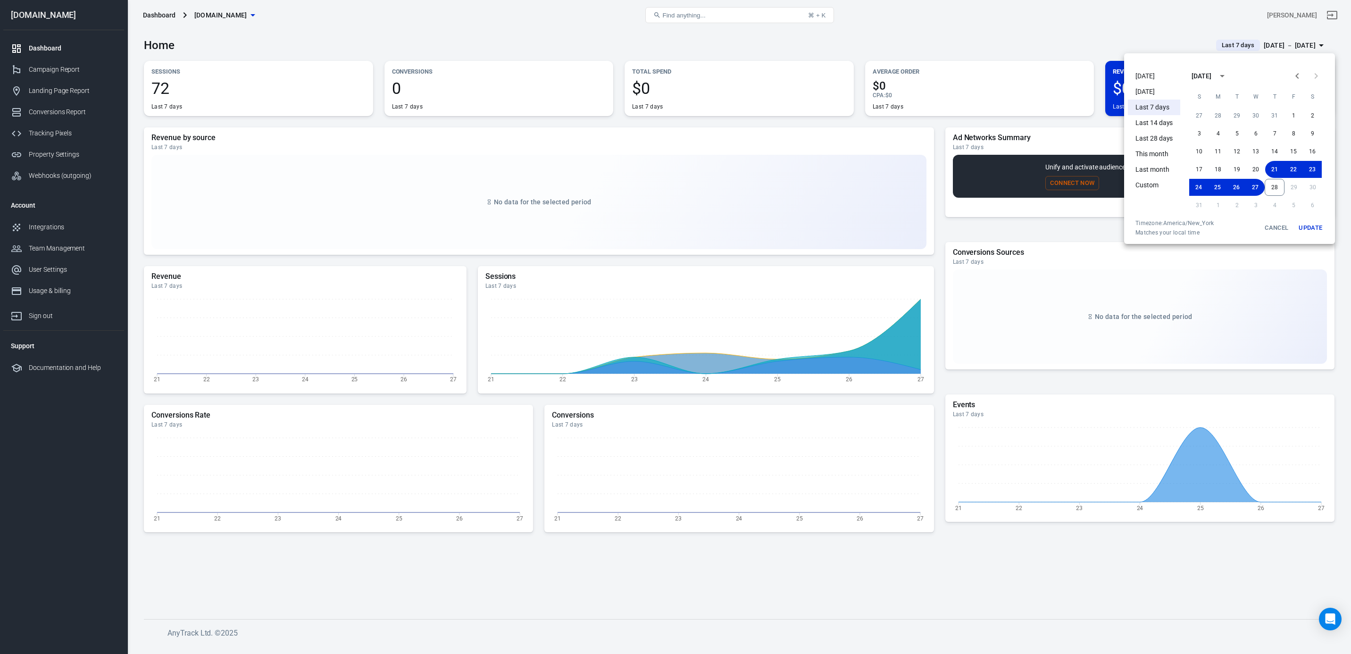 Image resolution: width=1351 pixels, height=654 pixels. Describe the element at coordinates (1297, 76) in the screenshot. I see `button: Previous month` at that location.